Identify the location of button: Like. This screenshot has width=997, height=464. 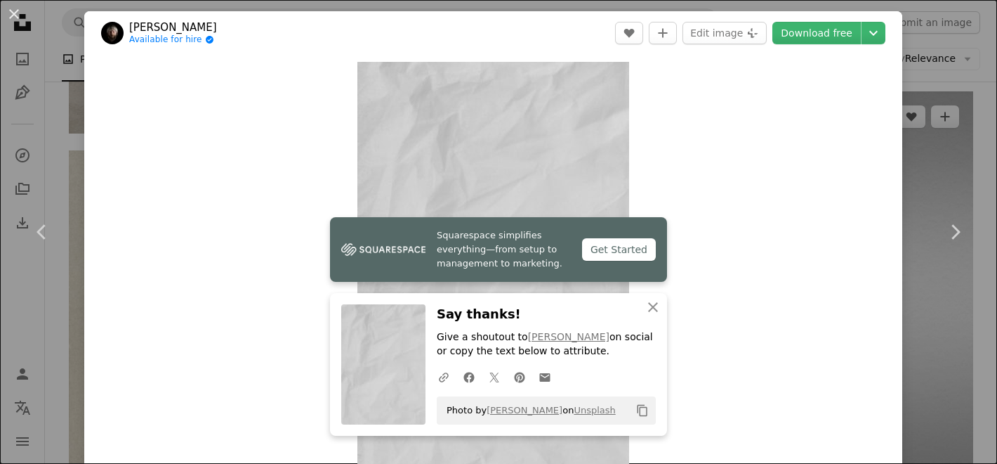
(629, 33).